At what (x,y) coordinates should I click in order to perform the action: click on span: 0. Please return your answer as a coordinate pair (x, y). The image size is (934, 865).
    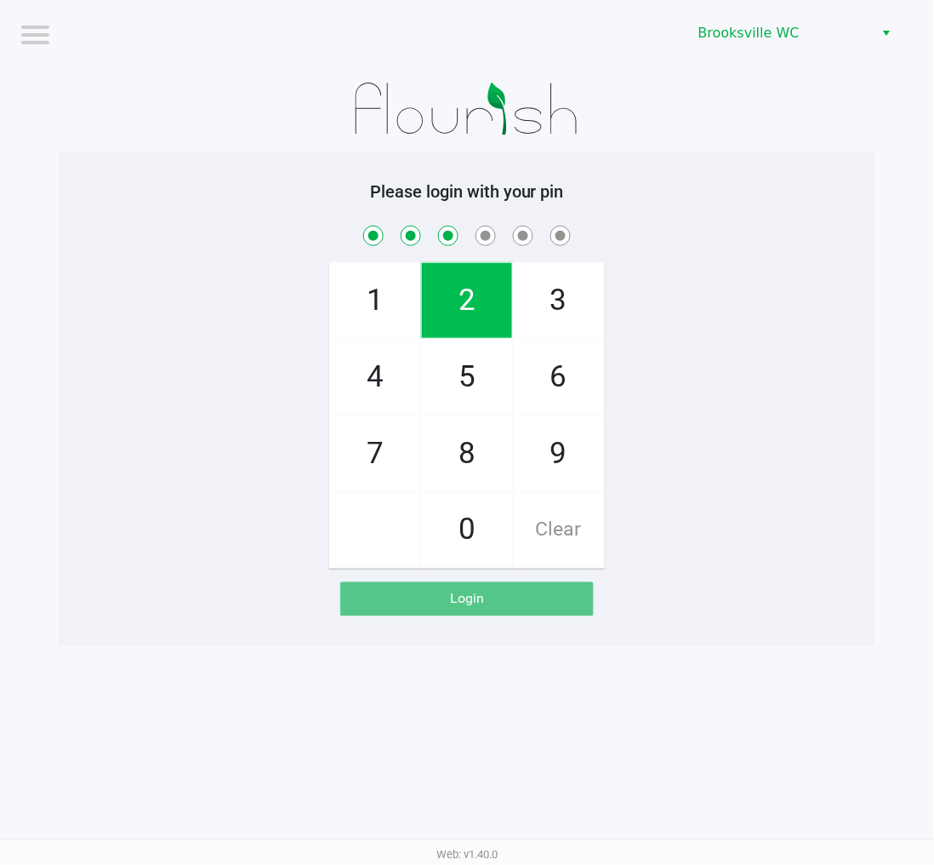
    Looking at the image, I should click on (467, 530).